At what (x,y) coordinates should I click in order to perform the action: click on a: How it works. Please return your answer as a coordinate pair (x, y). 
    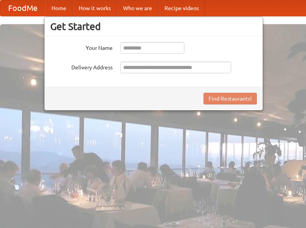
    Looking at the image, I should click on (95, 8).